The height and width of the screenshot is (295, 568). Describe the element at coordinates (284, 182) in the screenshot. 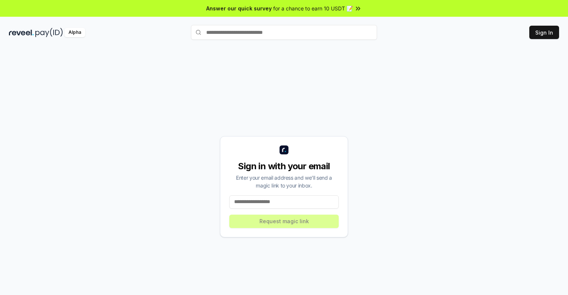

I see `div: Enter your email address and we’ll send a magic link to your inbox.` at that location.